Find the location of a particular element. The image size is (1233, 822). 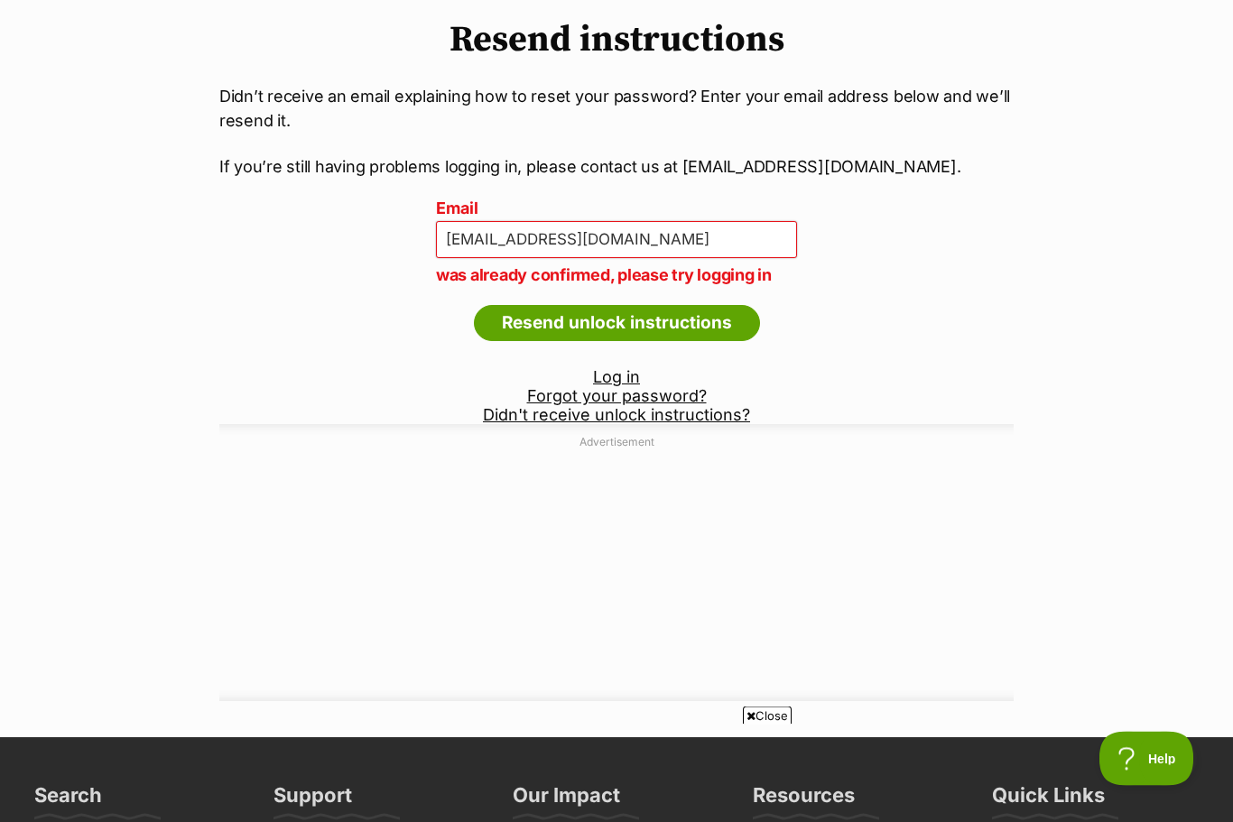

h3: Search is located at coordinates (68, 802).